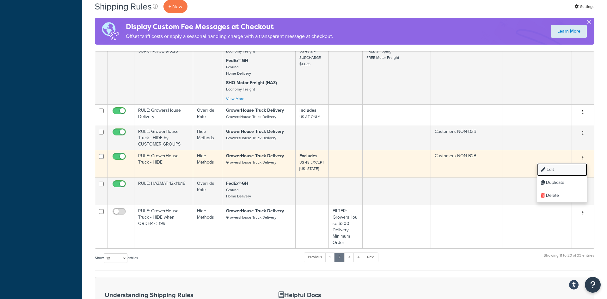 The width and height of the screenshot is (607, 299). What do you see at coordinates (358, 257) in the screenshot?
I see `a: 4` at bounding box center [358, 257].